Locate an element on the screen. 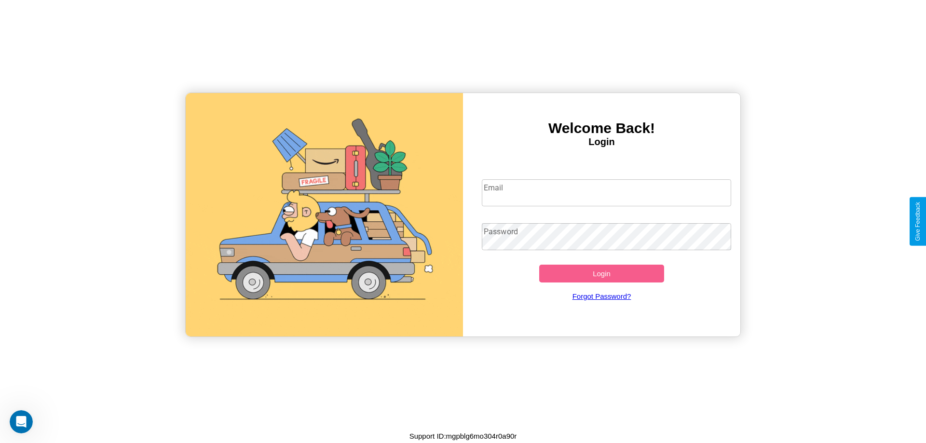 The width and height of the screenshot is (926, 443). button: Login is located at coordinates (602, 274).